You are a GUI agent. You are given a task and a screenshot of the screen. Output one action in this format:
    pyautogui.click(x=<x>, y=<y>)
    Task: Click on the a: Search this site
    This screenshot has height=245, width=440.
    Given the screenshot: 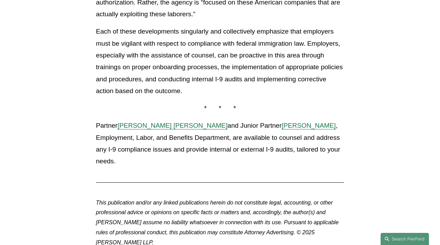 What is the action you would take?
    pyautogui.click(x=405, y=239)
    